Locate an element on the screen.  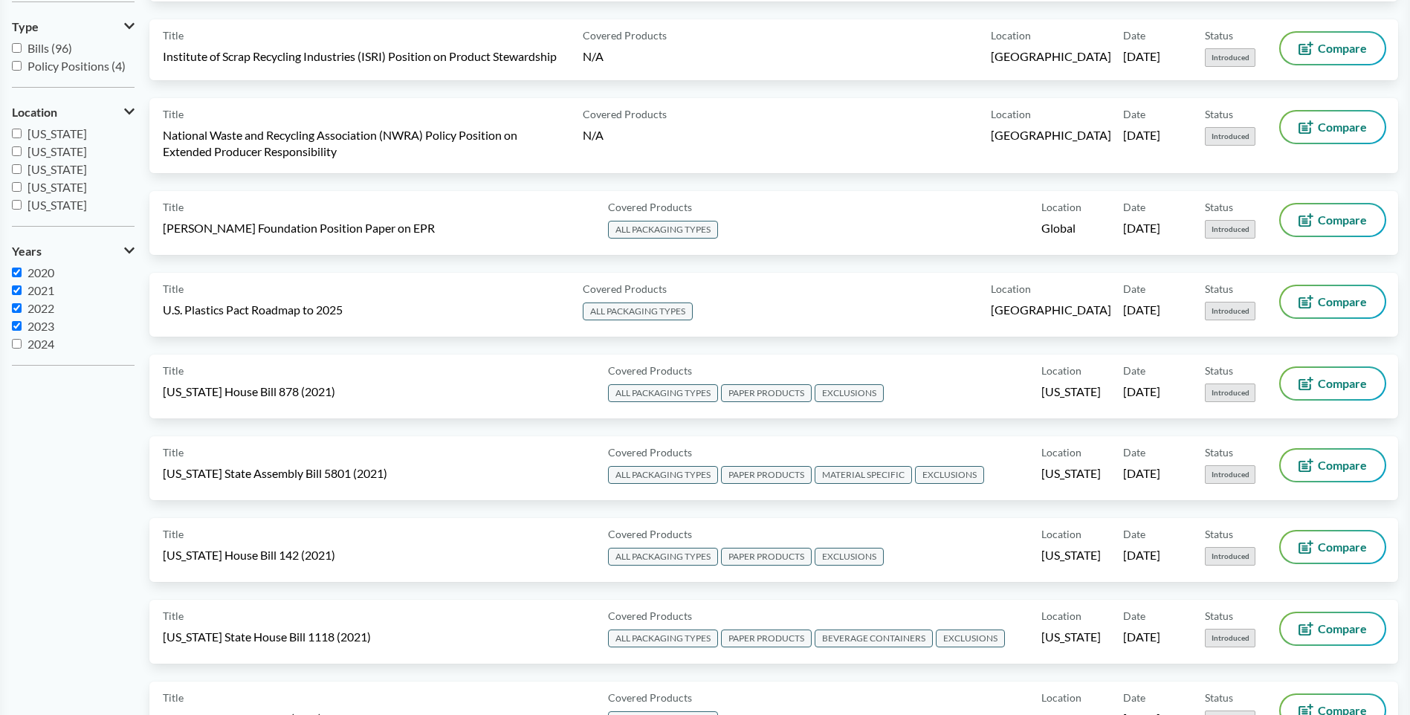
span: 2022 is located at coordinates (41, 308).